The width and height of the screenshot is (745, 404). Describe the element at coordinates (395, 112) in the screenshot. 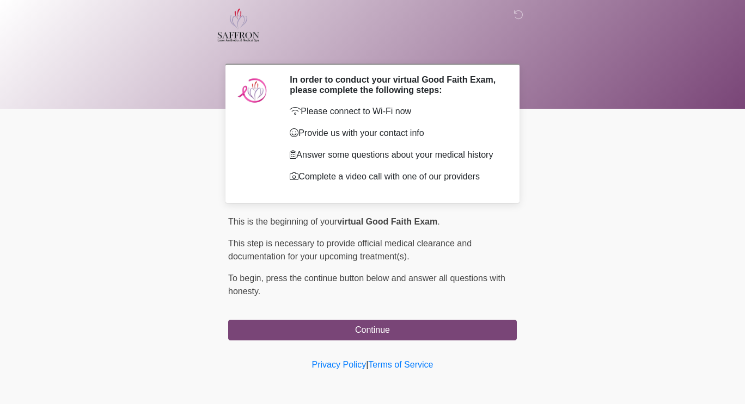

I see `p: Please connect to Wi-Fi now` at that location.